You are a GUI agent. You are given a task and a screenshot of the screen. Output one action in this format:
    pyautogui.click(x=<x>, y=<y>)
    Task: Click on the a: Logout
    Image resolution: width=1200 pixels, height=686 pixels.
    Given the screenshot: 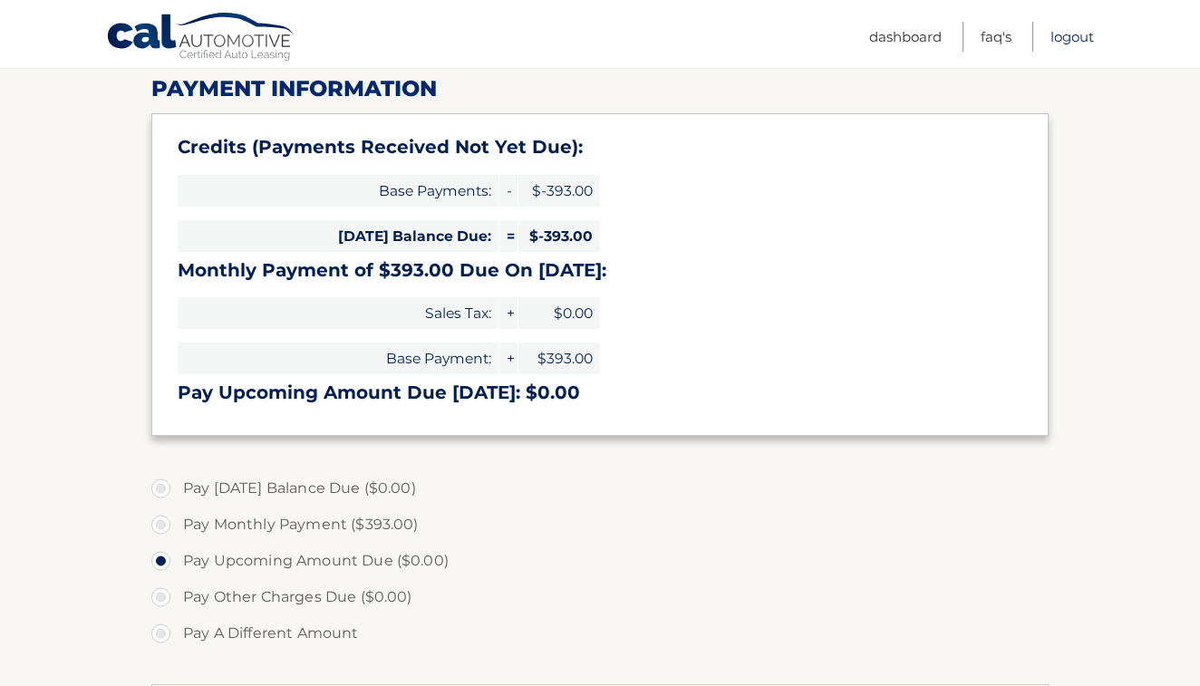 What is the action you would take?
    pyautogui.click(x=1072, y=36)
    